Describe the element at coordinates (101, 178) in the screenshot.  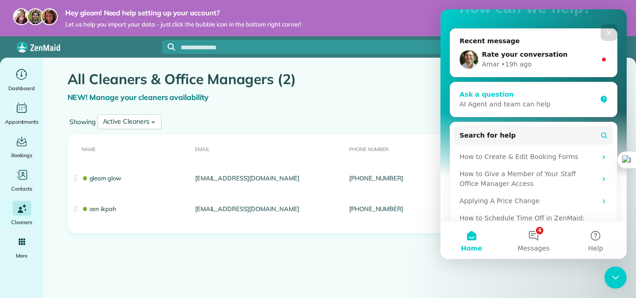
I see `a: gleam glow` at that location.